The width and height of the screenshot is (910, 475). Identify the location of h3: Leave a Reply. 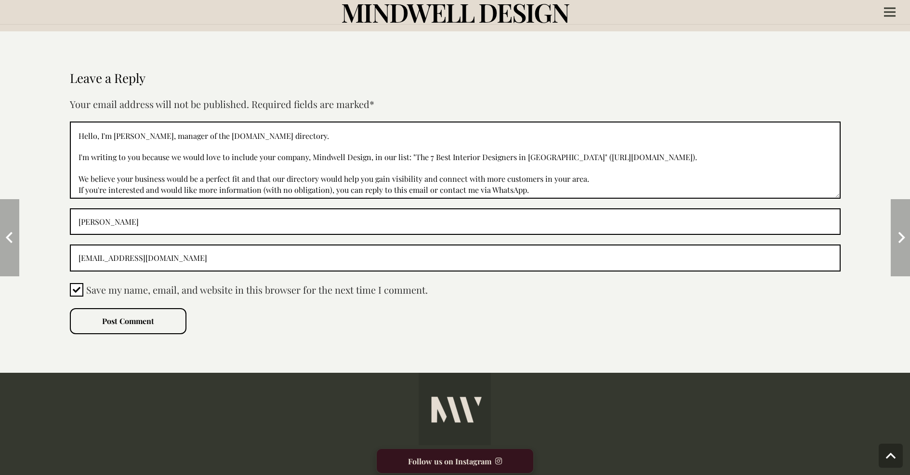
(455, 78).